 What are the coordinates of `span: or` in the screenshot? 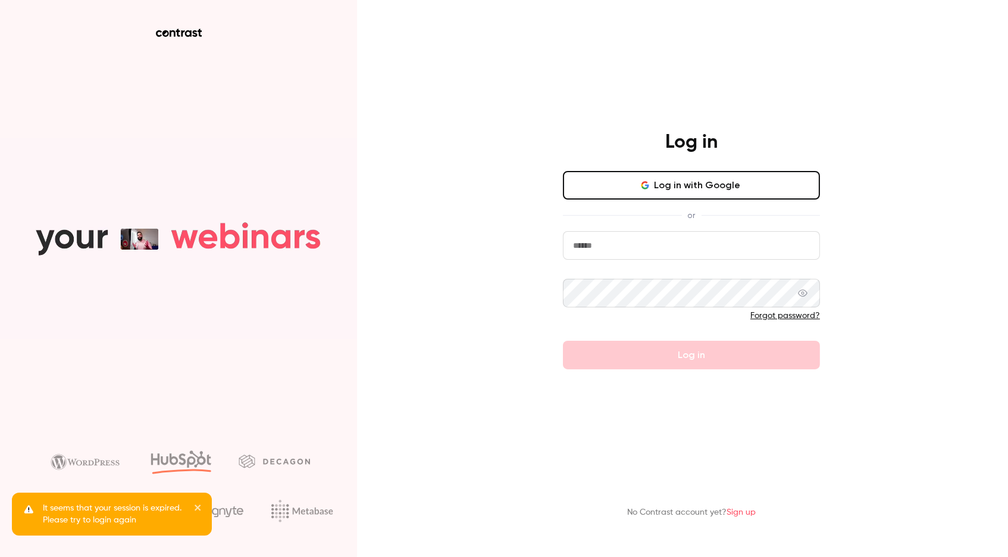 It's located at (692, 215).